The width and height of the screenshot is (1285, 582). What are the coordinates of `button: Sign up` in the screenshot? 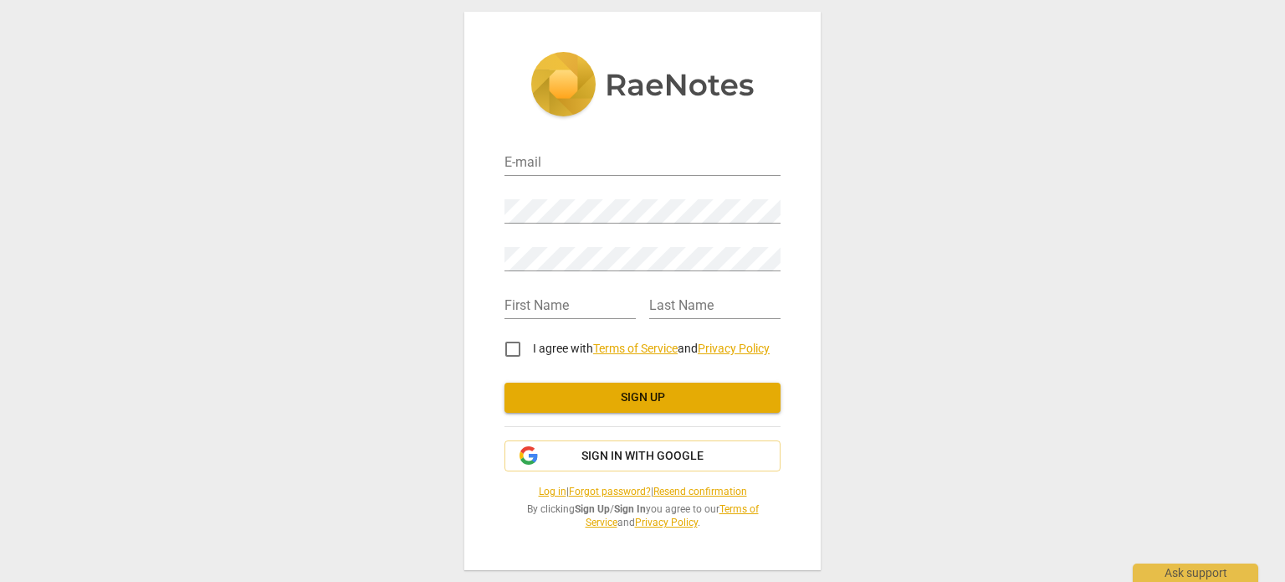 It's located at (643, 397).